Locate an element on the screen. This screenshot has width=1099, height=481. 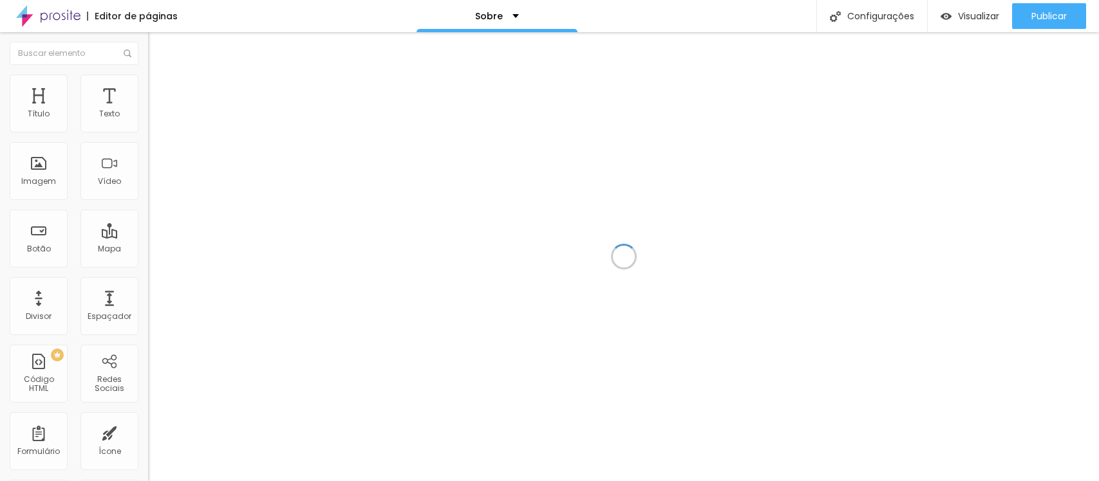
div: Editor de páginas is located at coordinates (132, 16).